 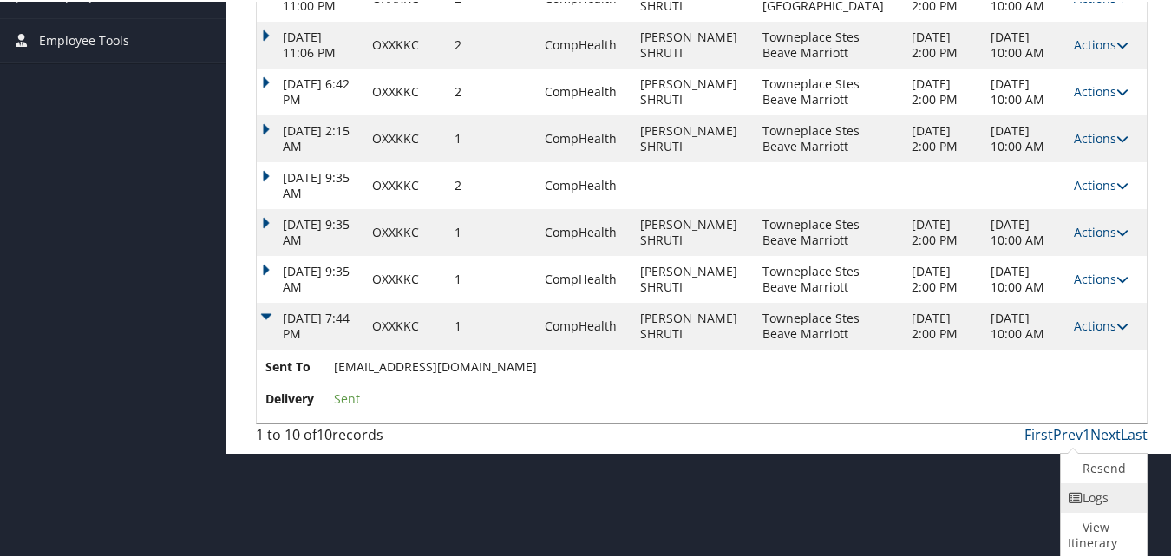 I want to click on span: Employee Tools, so click(x=84, y=39).